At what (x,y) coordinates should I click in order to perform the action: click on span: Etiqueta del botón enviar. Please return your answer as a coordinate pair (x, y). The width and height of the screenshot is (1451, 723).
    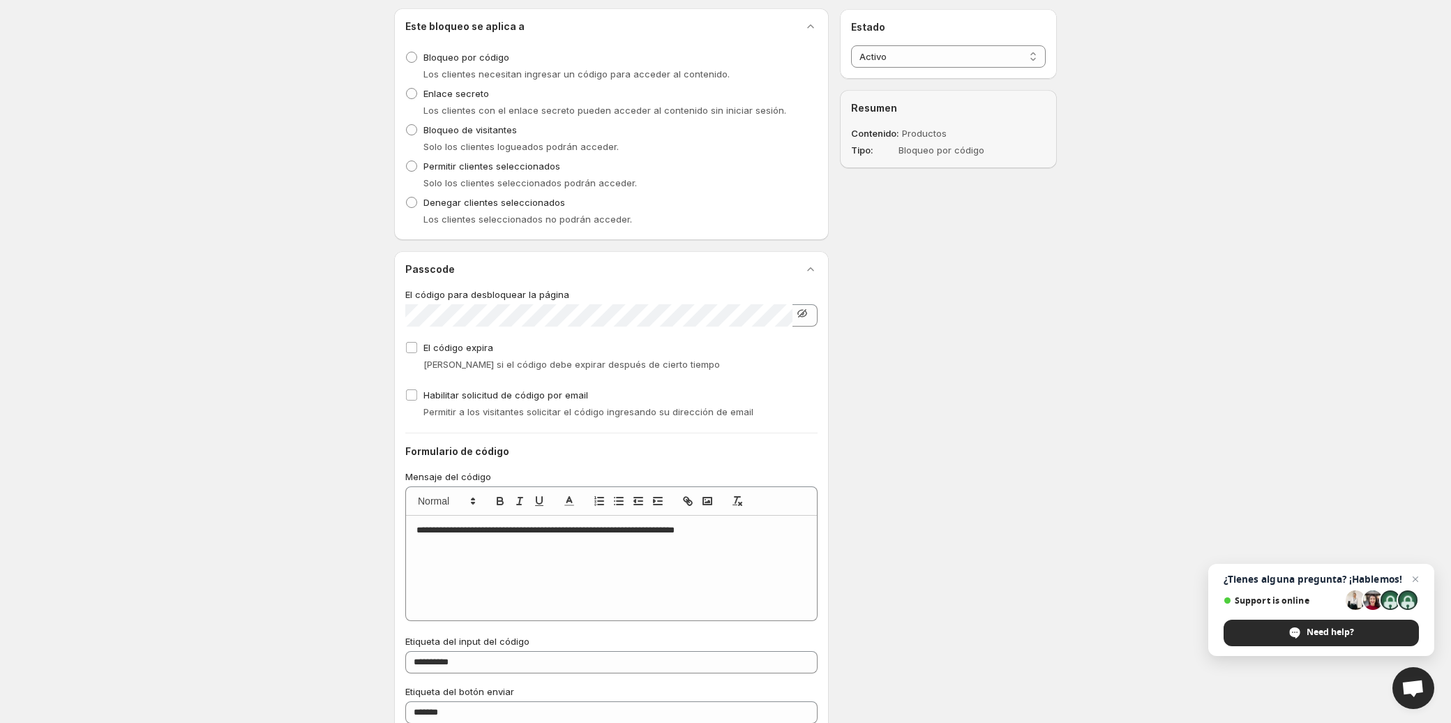
    Looking at the image, I should click on (460, 691).